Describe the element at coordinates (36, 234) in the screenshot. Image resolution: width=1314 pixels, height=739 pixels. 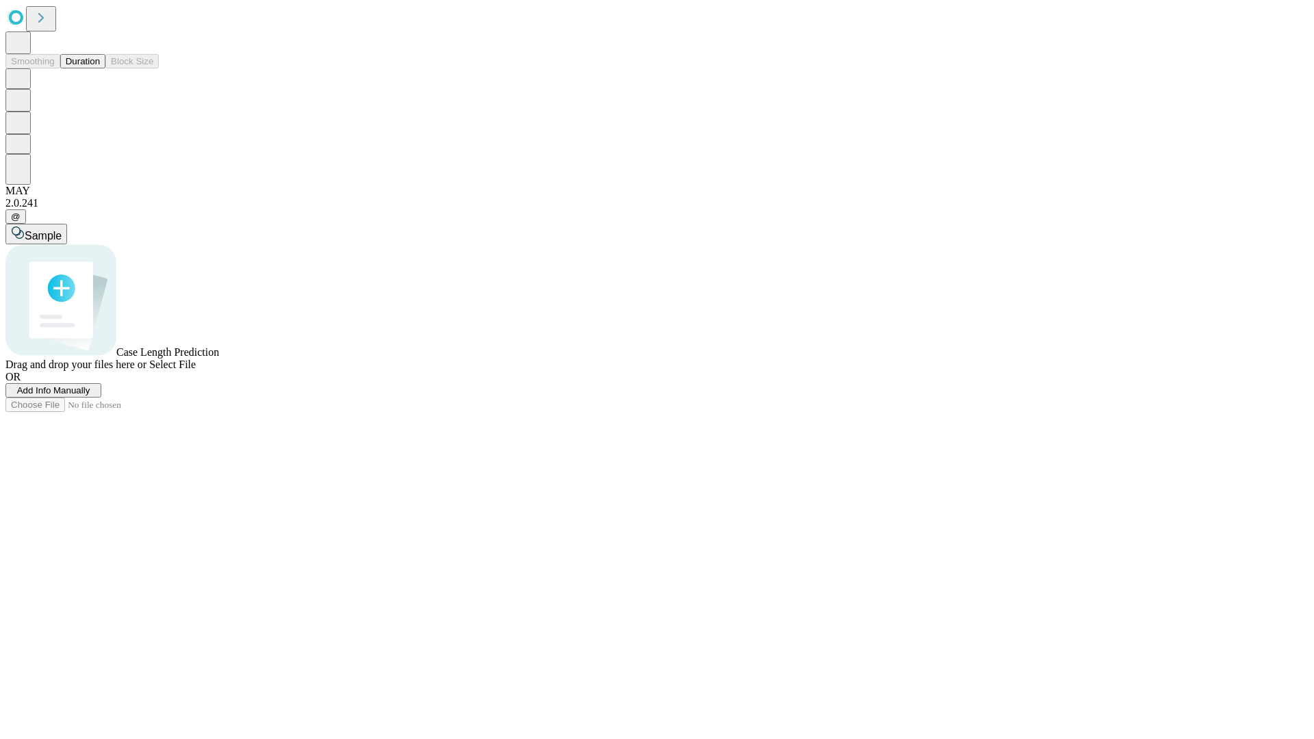
I see `button: Sample` at that location.